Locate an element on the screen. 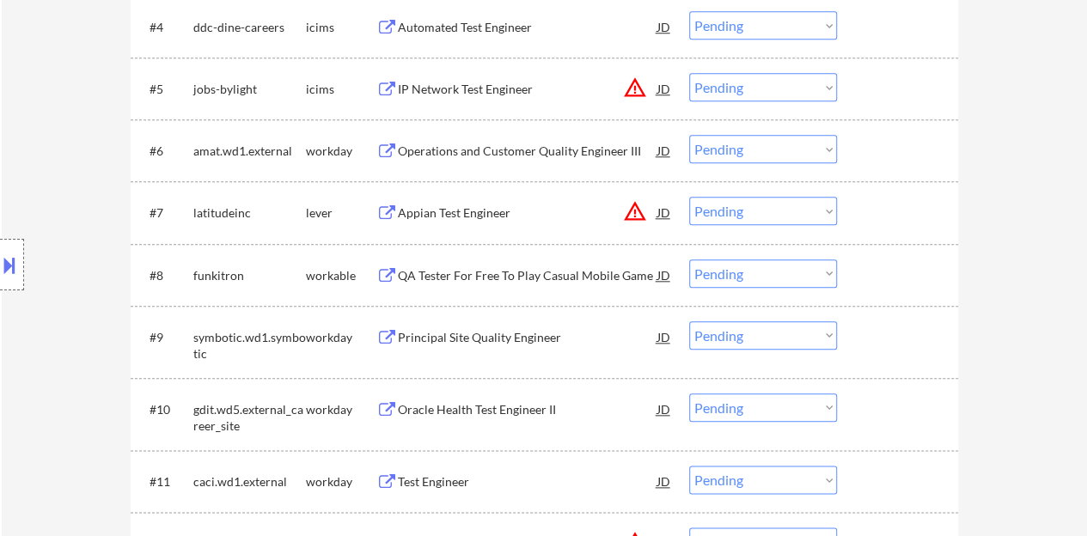 The image size is (1087, 536). div: ddc-dine-careers is located at coordinates (249, 27).